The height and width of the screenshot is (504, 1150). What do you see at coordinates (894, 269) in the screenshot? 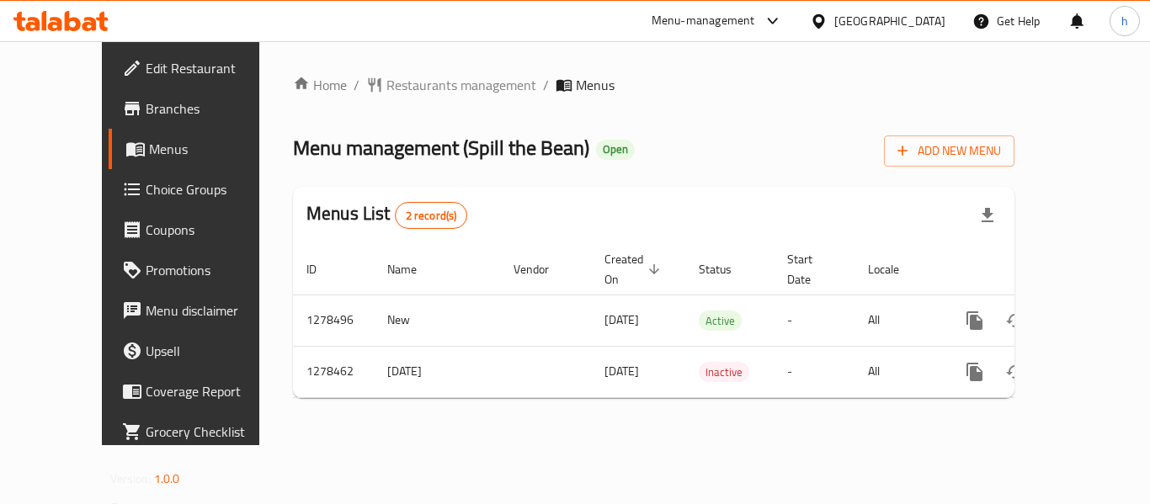
I see `span: Locale` at bounding box center [894, 269].